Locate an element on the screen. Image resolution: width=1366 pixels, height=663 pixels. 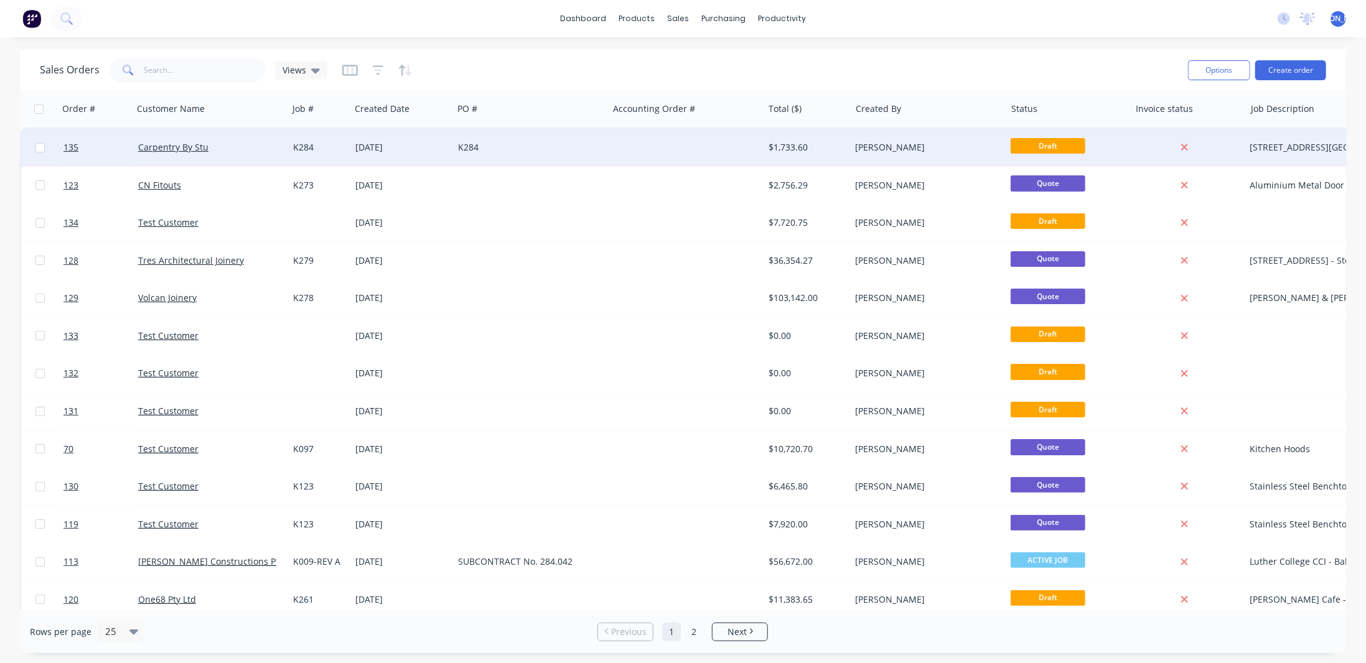
a: 123 is located at coordinates (101, 185).